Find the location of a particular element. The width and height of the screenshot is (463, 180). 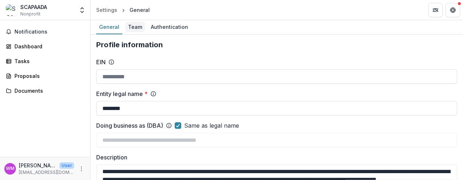

img: SCAPAADA is located at coordinates (12, 10).